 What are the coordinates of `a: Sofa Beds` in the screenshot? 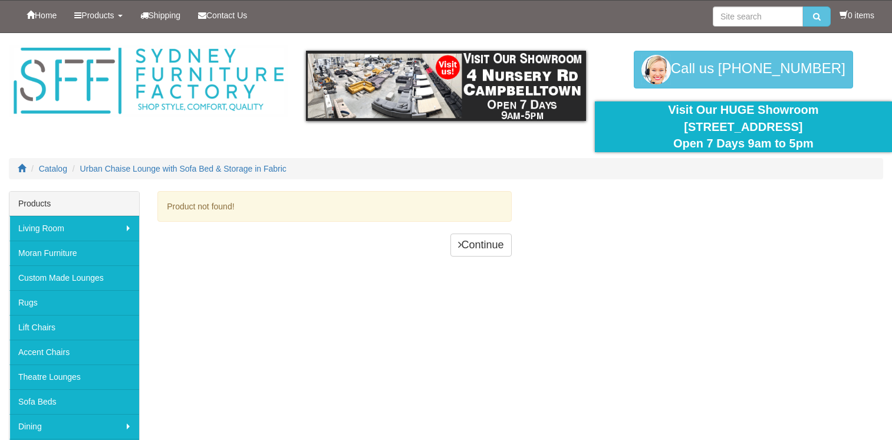 It's located at (74, 401).